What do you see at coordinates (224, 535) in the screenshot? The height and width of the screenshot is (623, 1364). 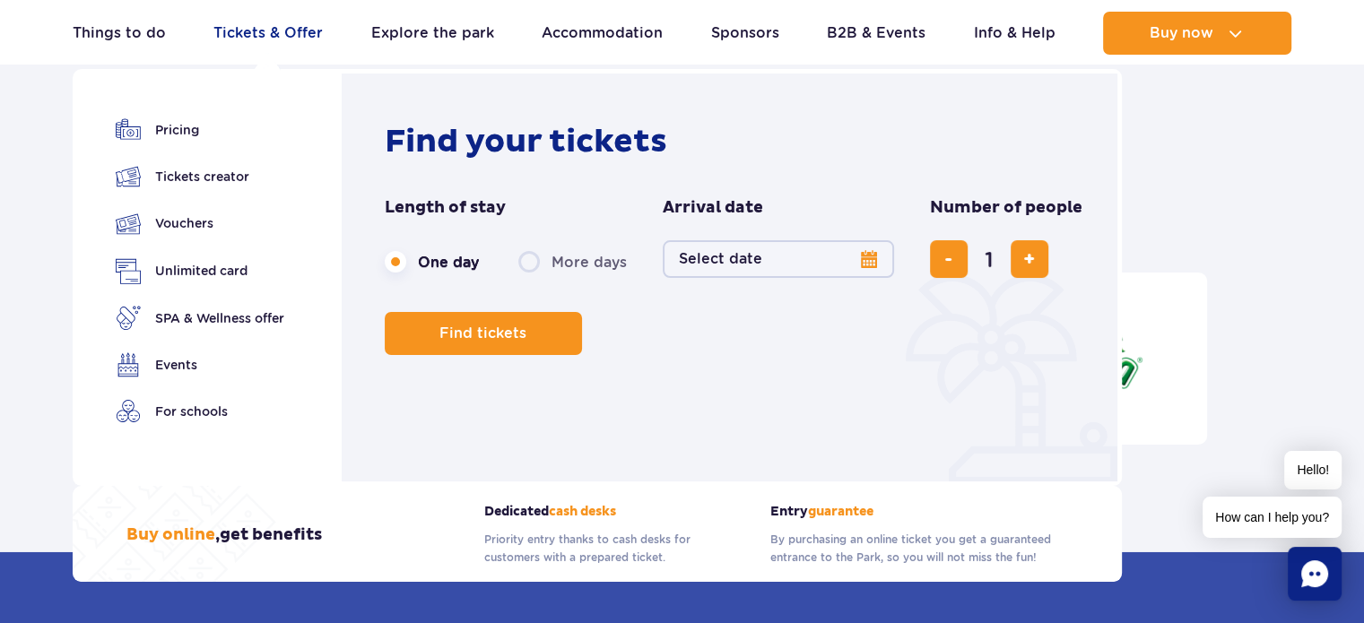 I see `h3: , get benefits` at bounding box center [224, 535].